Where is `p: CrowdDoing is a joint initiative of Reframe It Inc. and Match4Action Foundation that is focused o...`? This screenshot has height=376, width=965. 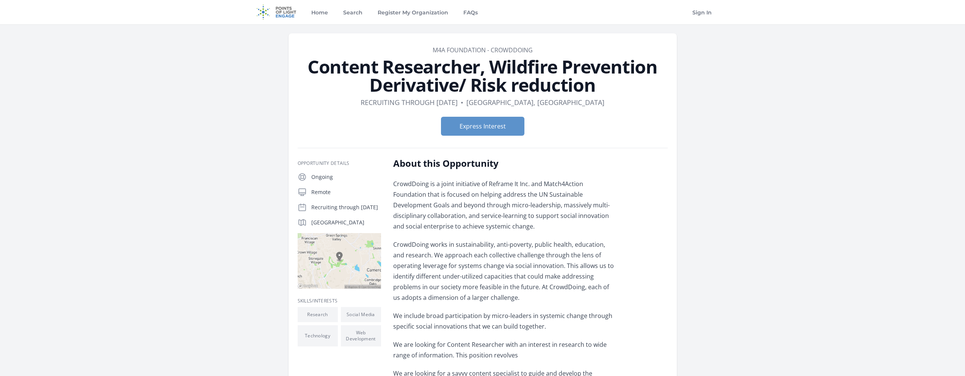
p: CrowdDoing is a joint initiative of Reframe It Inc. and Match4Action Foundation that is focused o... is located at coordinates (504, 205).